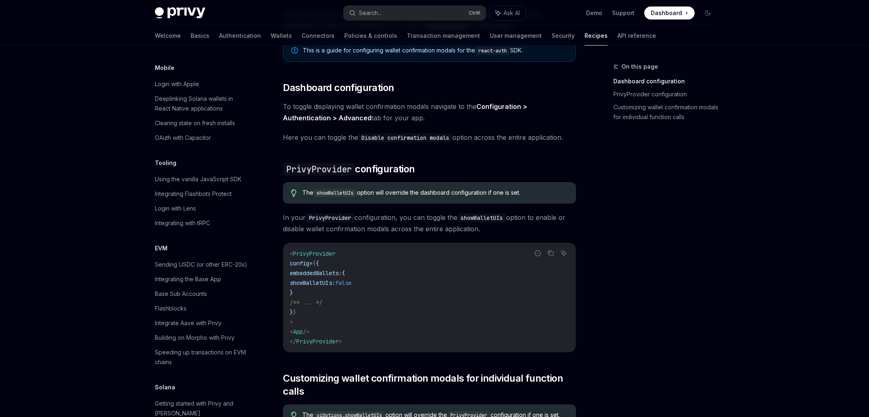  What do you see at coordinates (594, 13) in the screenshot?
I see `a: Demo` at bounding box center [594, 13].